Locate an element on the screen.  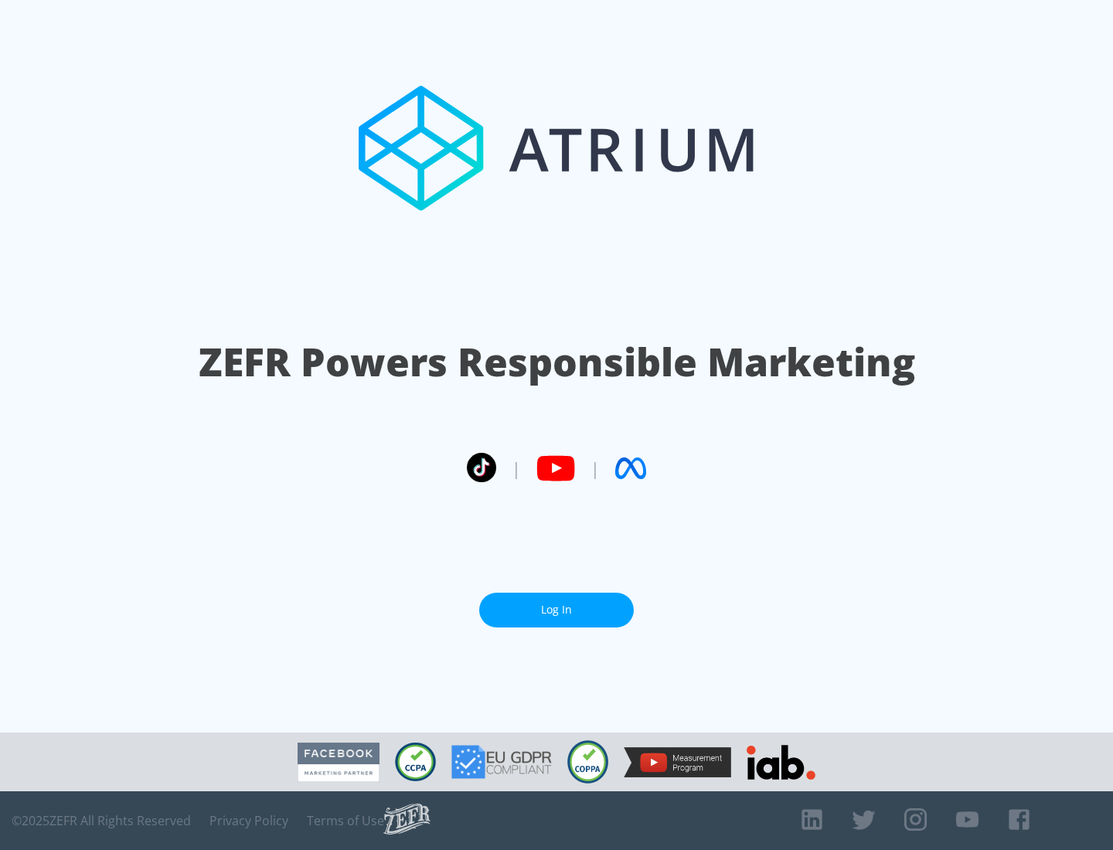
span: © 2025 ZEFR All Rights Reserved is located at coordinates (101, 821).